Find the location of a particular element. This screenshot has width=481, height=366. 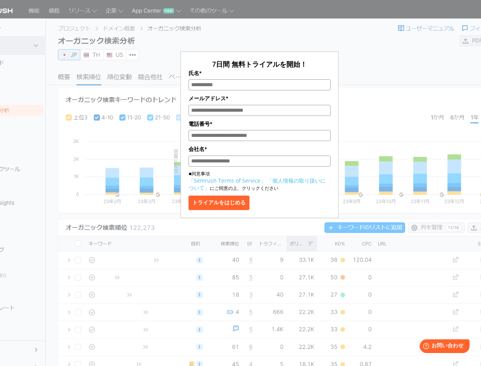

span: 7日間 無料トライアルを開始！ is located at coordinates (259, 64).